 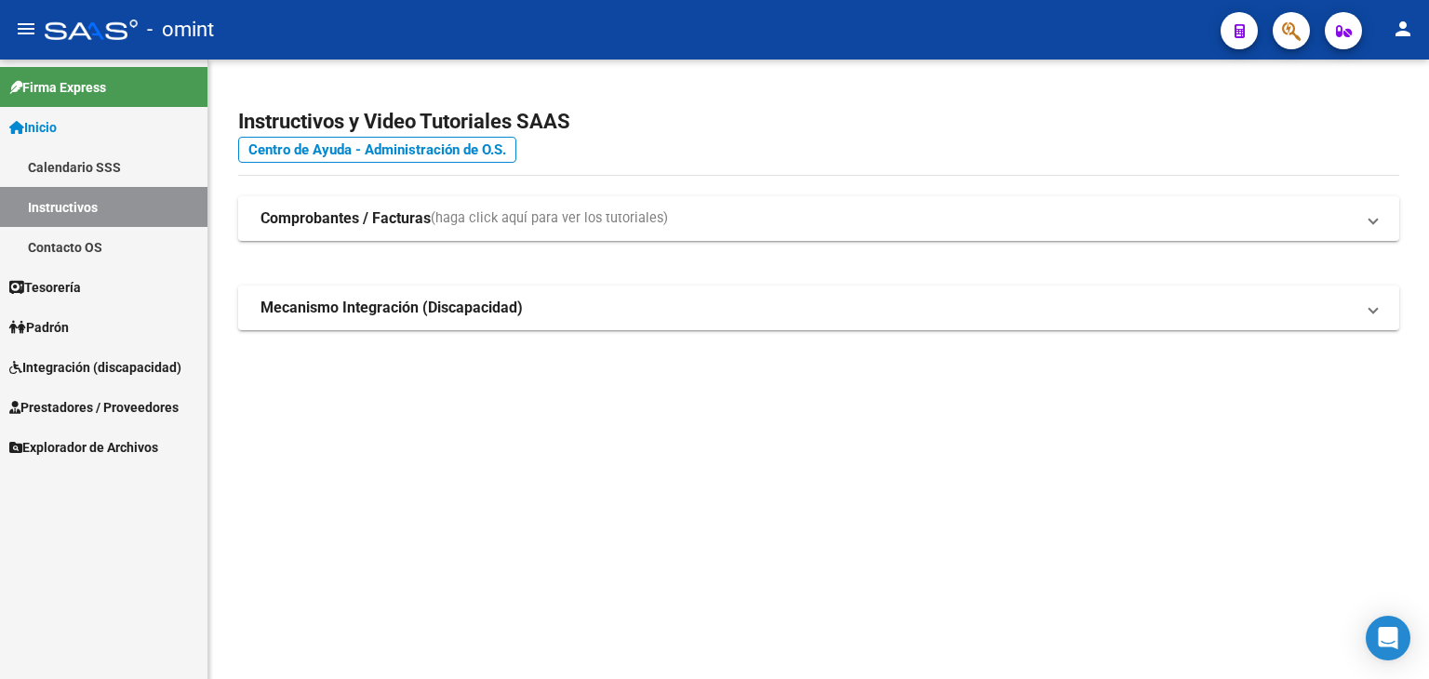 I want to click on span: Tesorería, so click(x=45, y=288).